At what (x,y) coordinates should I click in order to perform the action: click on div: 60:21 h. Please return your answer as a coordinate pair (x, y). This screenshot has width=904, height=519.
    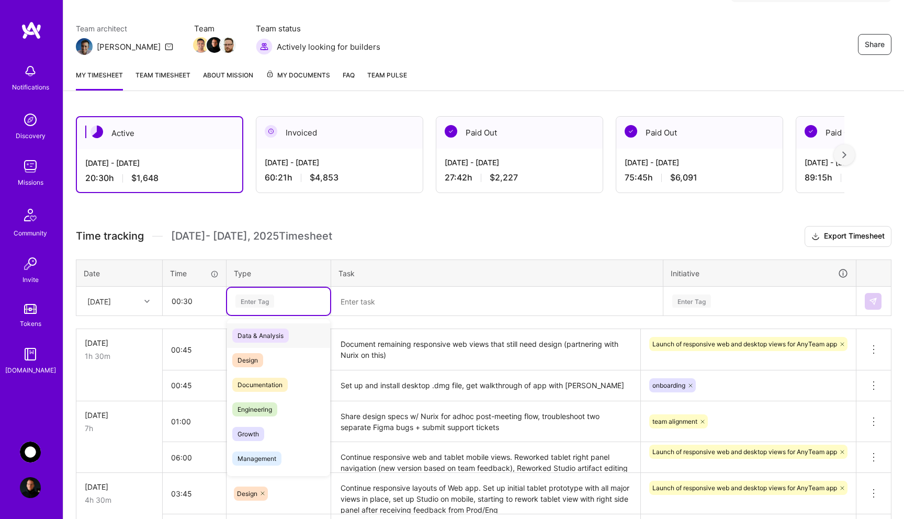
    Looking at the image, I should click on (339, 177).